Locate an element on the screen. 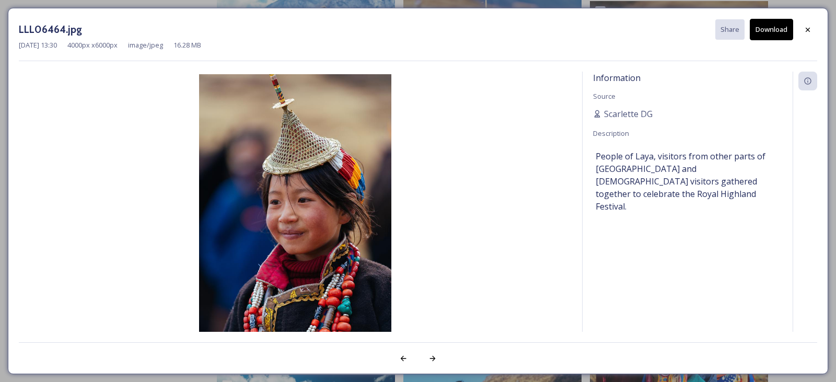 The image size is (836, 382). h3: LLL06464.jpg is located at coordinates (50, 29).